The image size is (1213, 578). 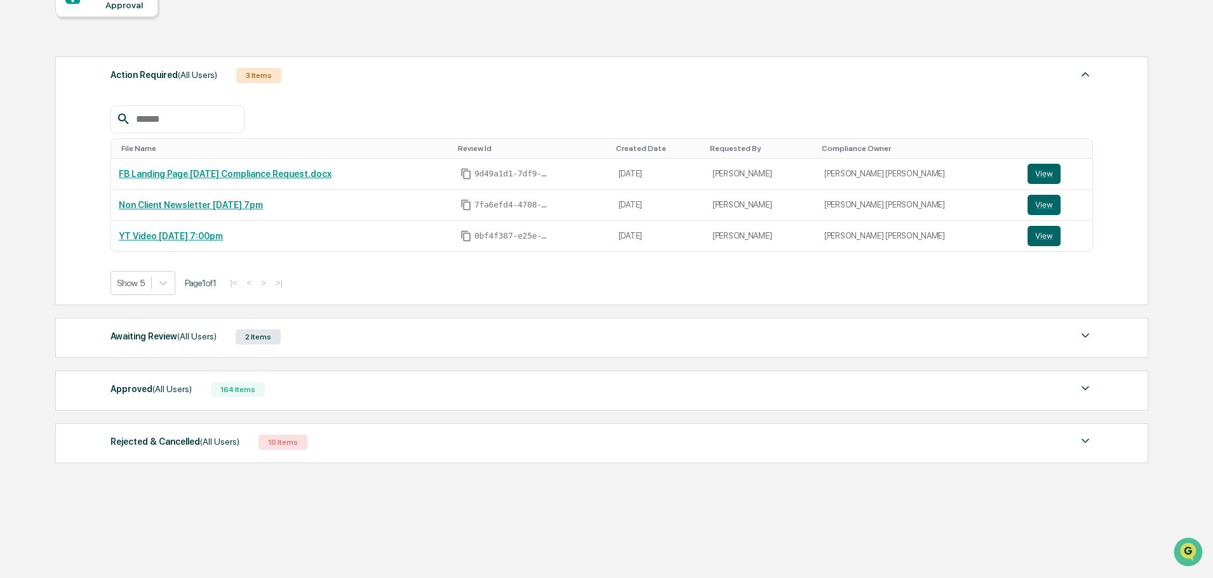 What do you see at coordinates (237, 390) in the screenshot?
I see `div: 164 Items` at bounding box center [237, 390].